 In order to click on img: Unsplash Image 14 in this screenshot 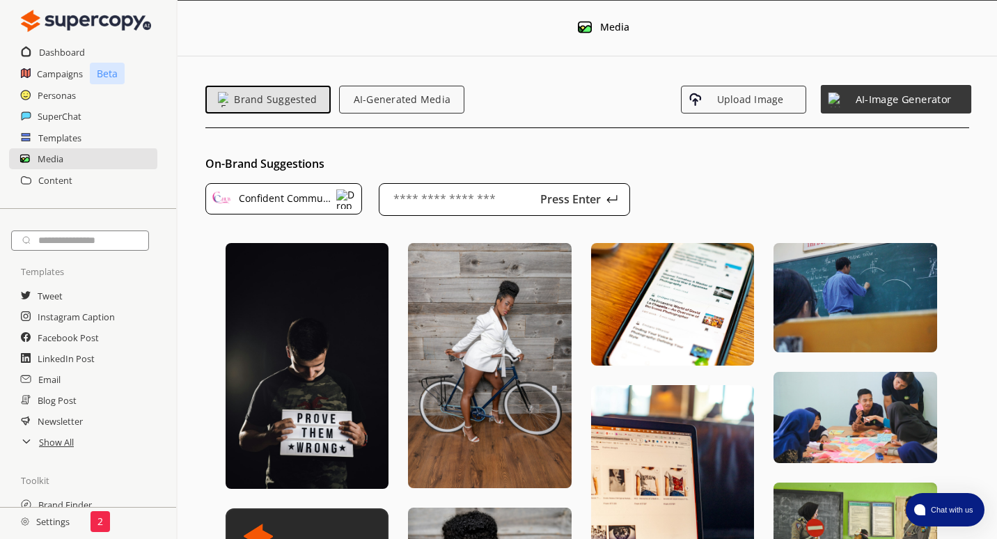, I will do `click(673, 304)`.